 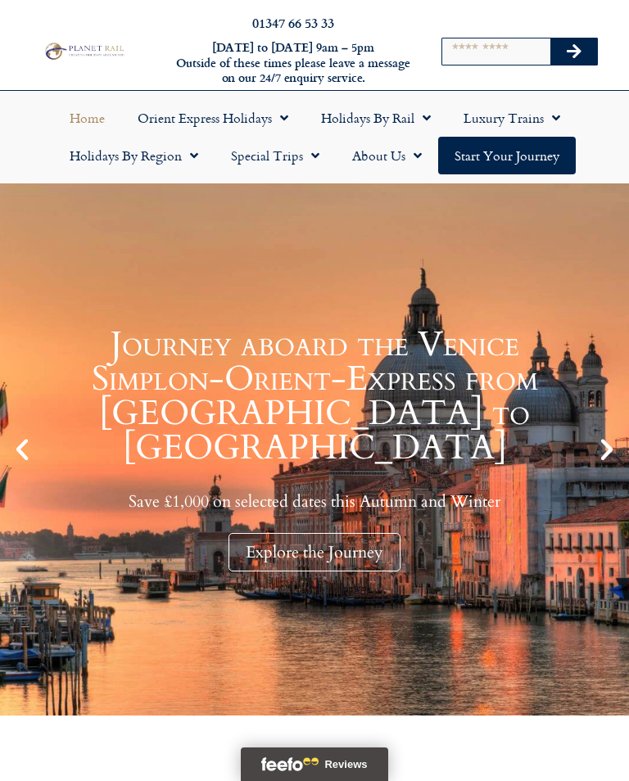 What do you see at coordinates (293, 22) in the screenshot?
I see `a: 01347 66 53 33` at bounding box center [293, 22].